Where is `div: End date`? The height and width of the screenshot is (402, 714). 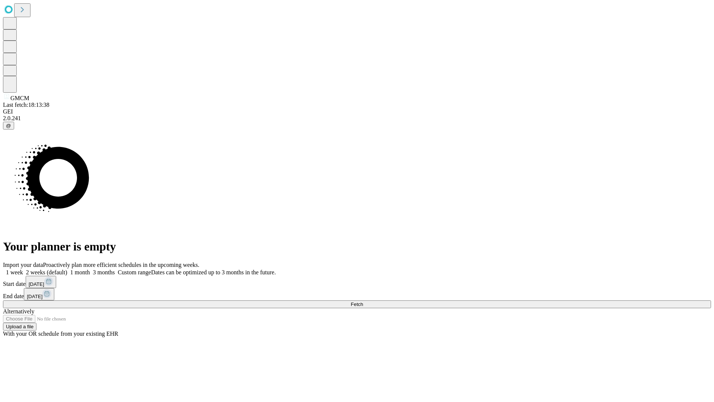
div: End date is located at coordinates (357, 294).